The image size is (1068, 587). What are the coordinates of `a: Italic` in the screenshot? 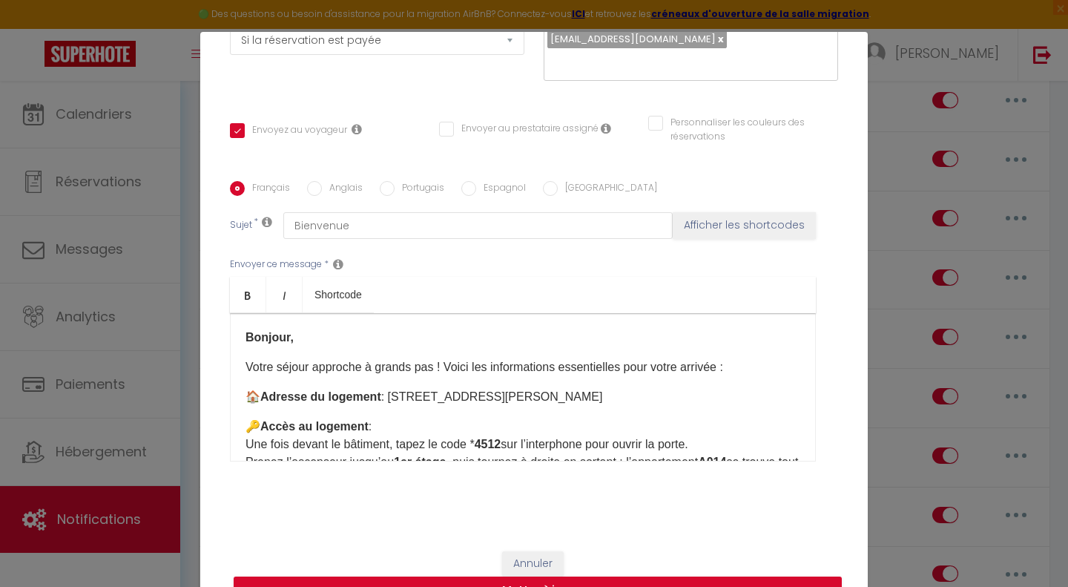 It's located at (284, 294).